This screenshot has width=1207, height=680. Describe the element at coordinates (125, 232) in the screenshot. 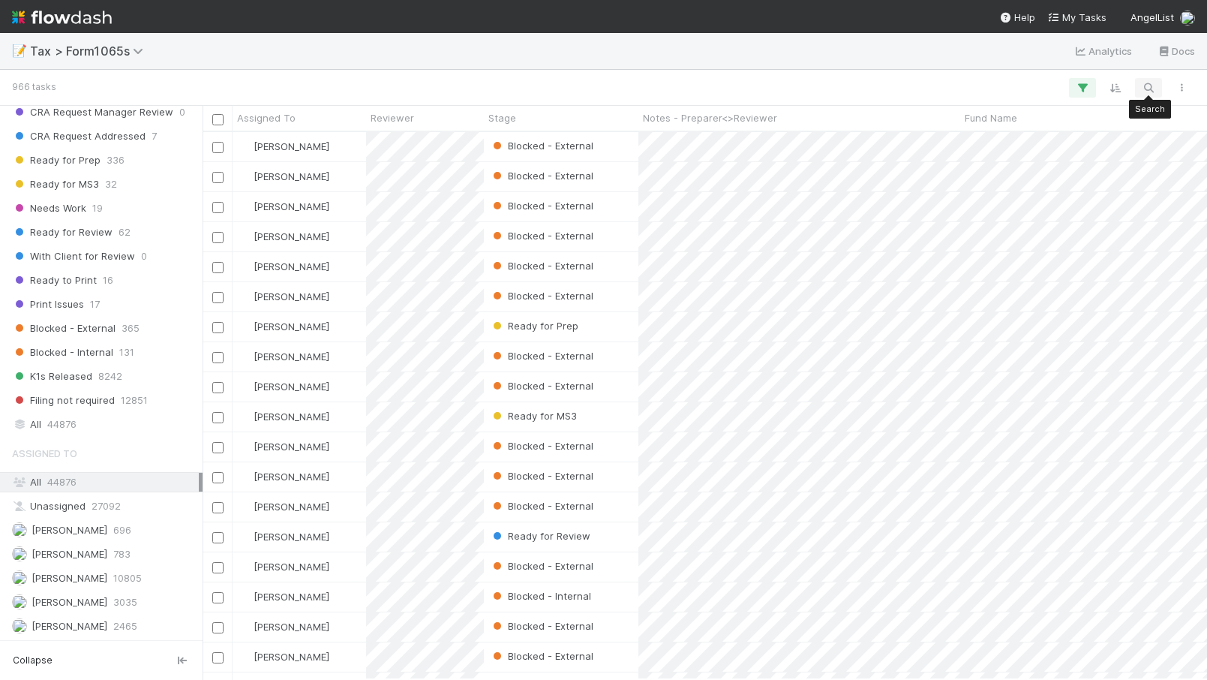

I see `span: 62` at that location.